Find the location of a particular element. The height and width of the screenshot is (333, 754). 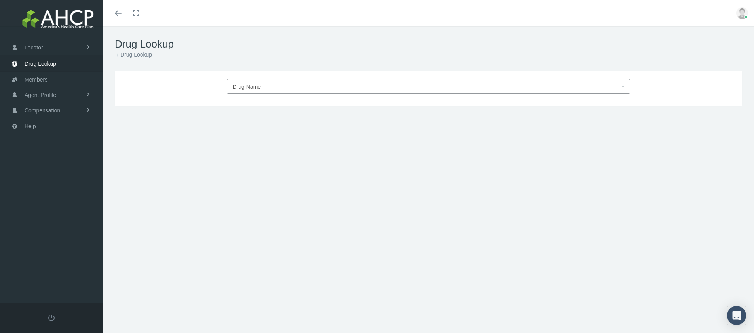

span: Compensation is located at coordinates (42, 110).